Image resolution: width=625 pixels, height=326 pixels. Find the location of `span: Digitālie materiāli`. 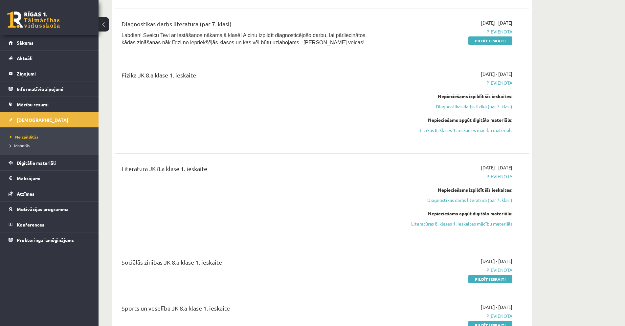

span: Digitālie materiāli is located at coordinates (36, 163).